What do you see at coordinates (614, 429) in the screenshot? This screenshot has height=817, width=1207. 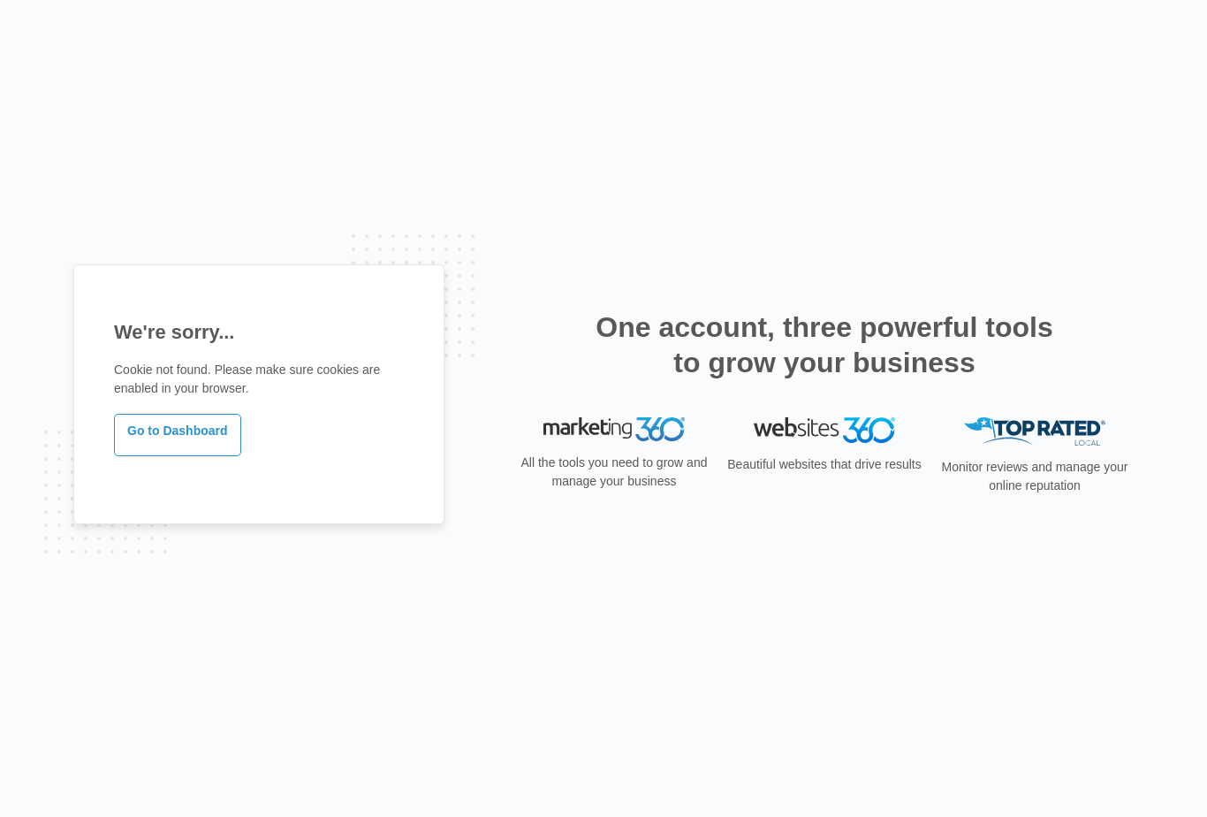 I see `img: Marketing 360` at bounding box center [614, 429].